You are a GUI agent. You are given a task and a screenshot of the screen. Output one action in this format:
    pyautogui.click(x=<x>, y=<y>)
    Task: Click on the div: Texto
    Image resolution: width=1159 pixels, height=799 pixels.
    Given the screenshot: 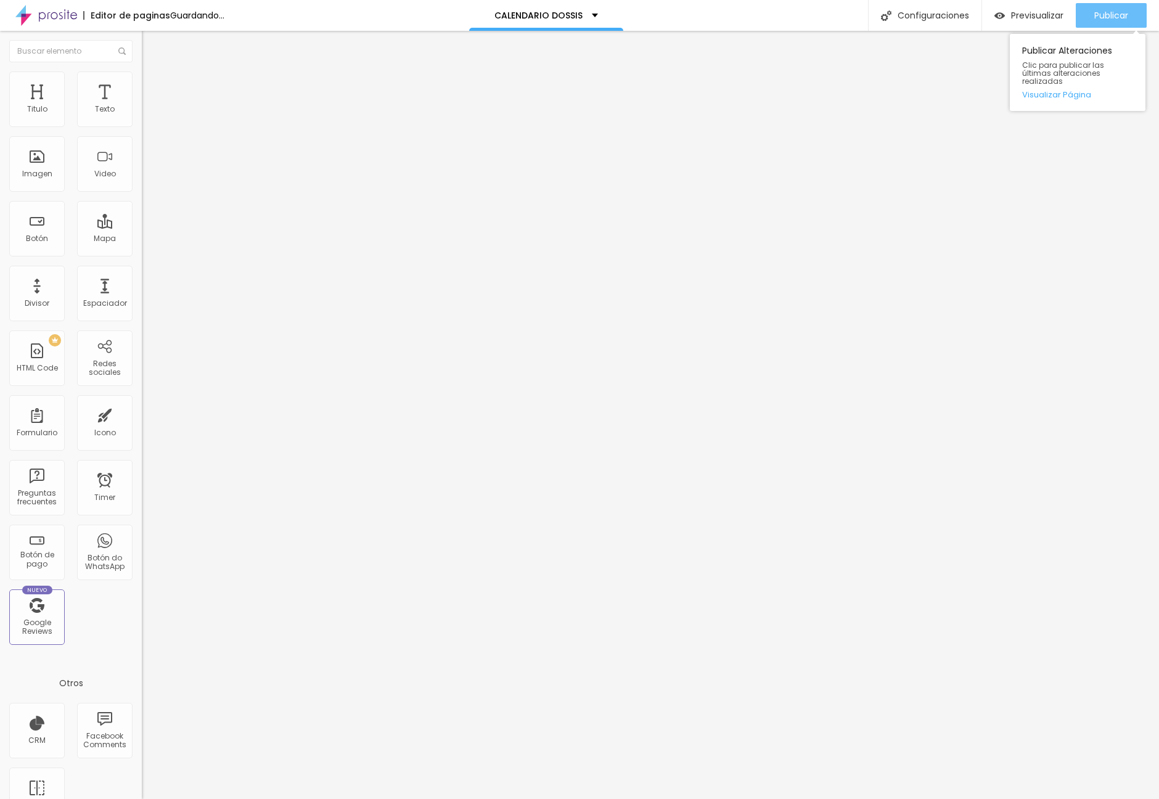 What is the action you would take?
    pyautogui.click(x=105, y=109)
    